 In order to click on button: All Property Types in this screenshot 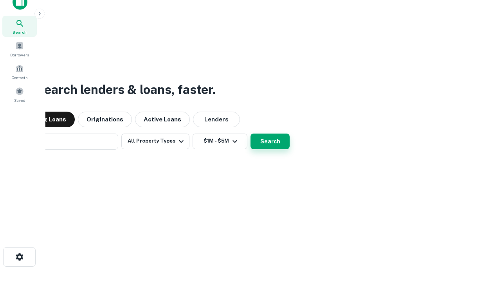, I will do `click(156, 141)`.